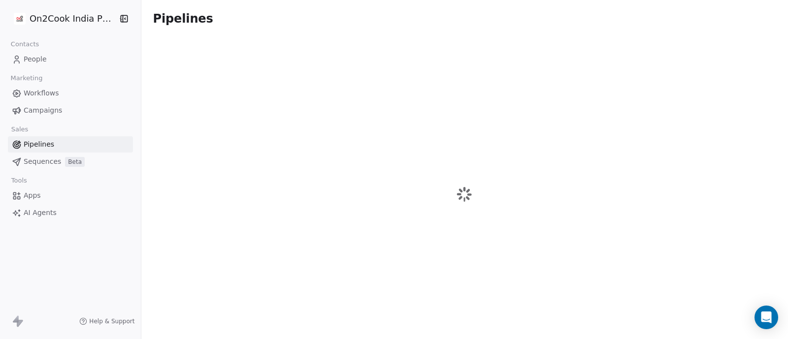 Image resolution: width=788 pixels, height=339 pixels. What do you see at coordinates (32, 195) in the screenshot?
I see `span: Apps` at bounding box center [32, 195].